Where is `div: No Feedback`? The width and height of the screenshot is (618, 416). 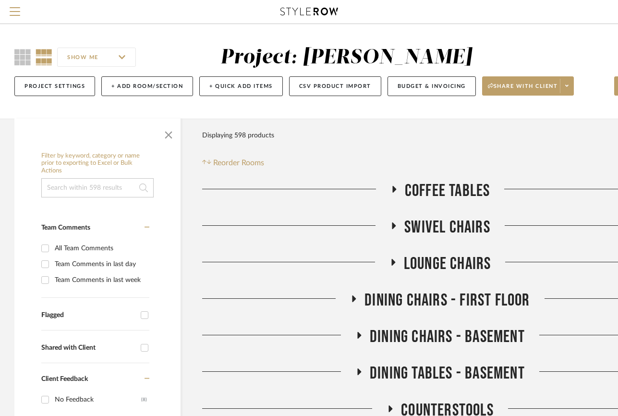 div: No Feedback is located at coordinates (98, 400).